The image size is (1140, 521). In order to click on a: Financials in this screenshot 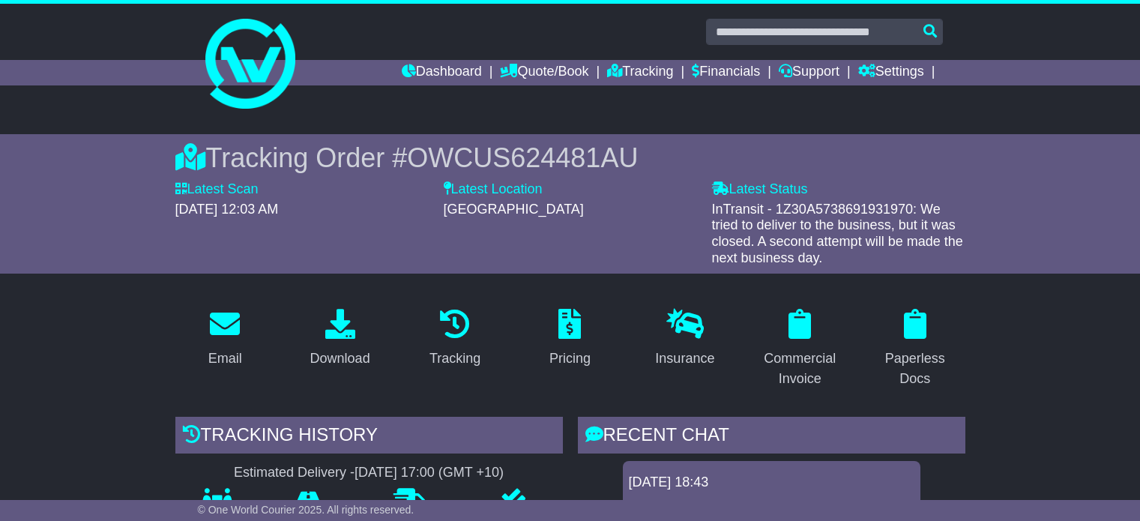, I will do `click(725, 73)`.